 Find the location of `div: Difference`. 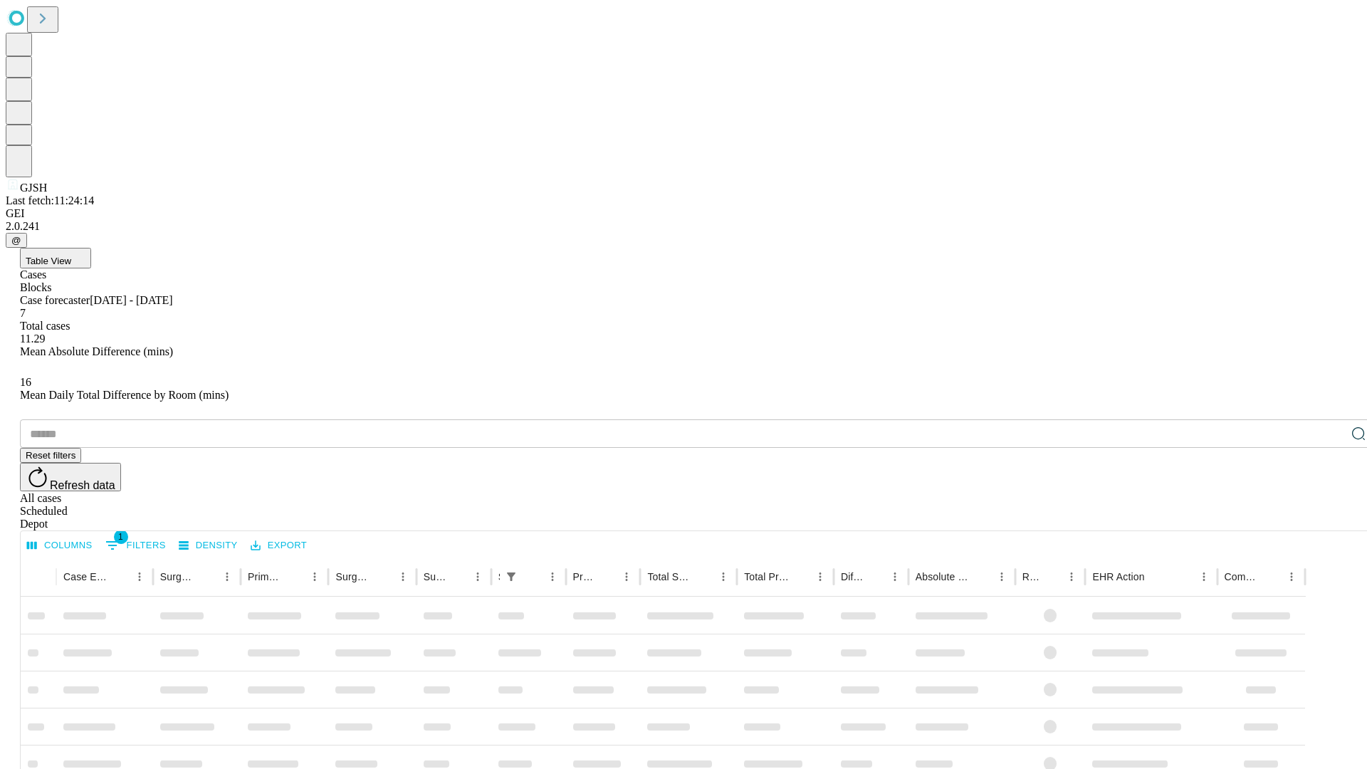

div: Difference is located at coordinates (853, 577).